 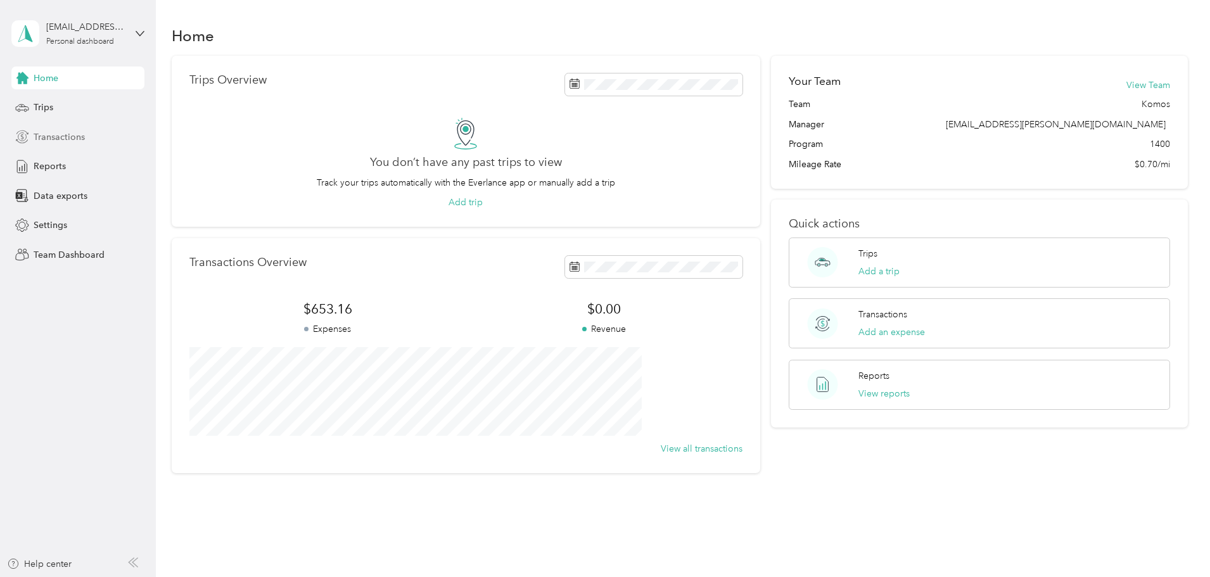 What do you see at coordinates (39, 564) in the screenshot?
I see `button: Help center` at bounding box center [39, 564].